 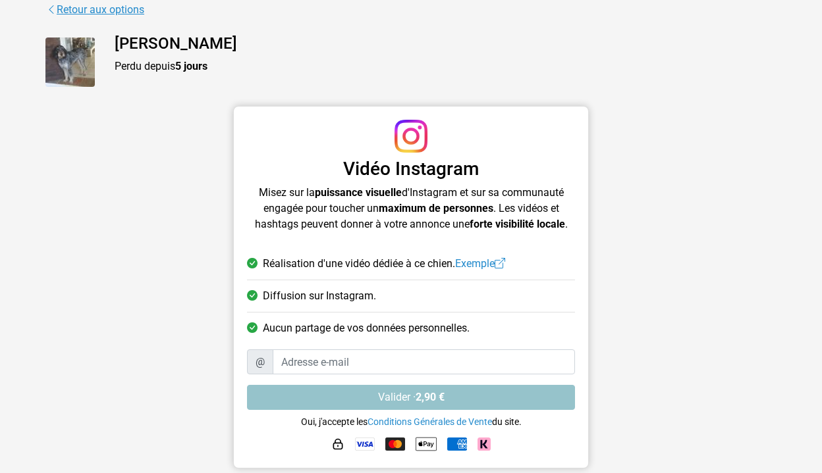 What do you see at coordinates (366, 329) in the screenshot?
I see `span: Aucun partage de vos données personnelles.` at bounding box center [366, 329].